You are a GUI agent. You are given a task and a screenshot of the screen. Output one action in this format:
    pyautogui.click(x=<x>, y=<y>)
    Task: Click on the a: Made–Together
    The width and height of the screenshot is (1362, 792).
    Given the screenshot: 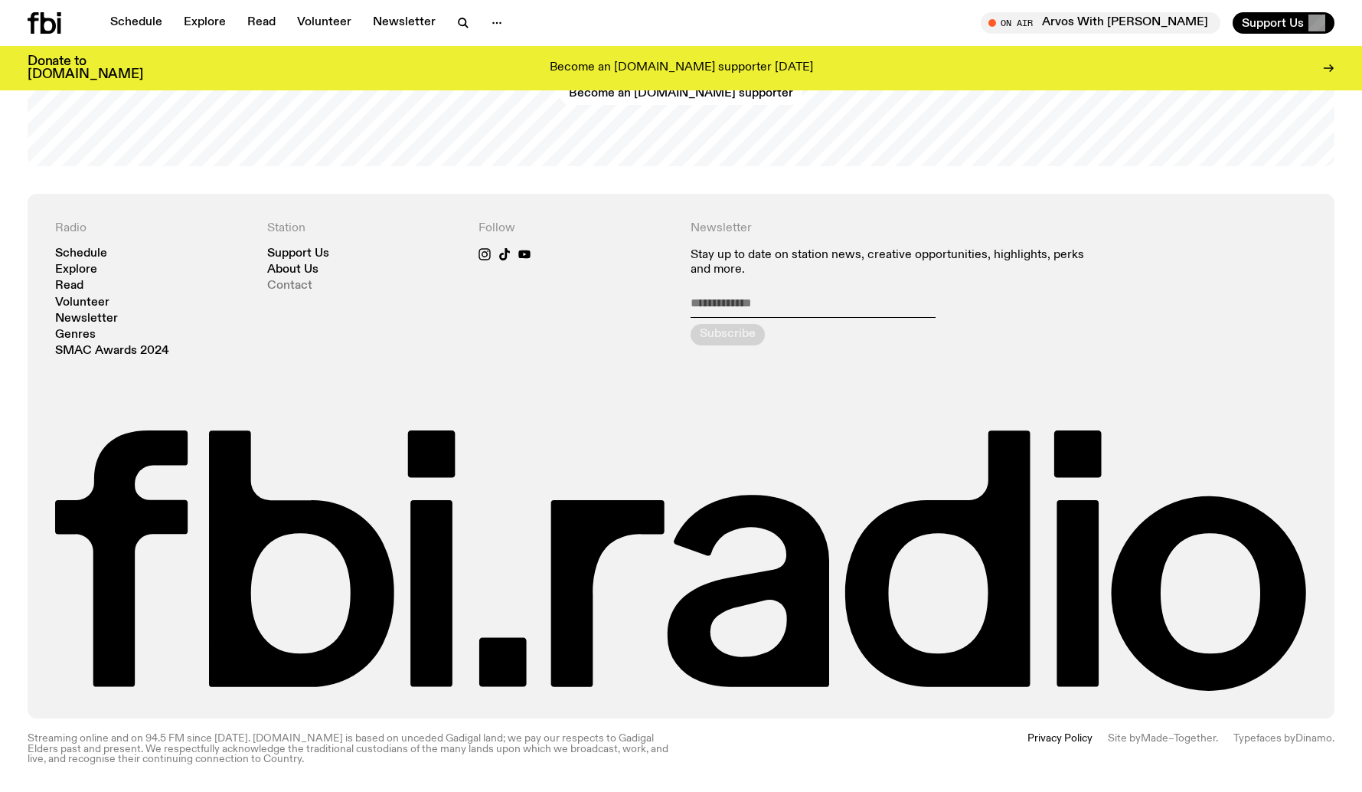 What is the action you would take?
    pyautogui.click(x=1179, y=738)
    